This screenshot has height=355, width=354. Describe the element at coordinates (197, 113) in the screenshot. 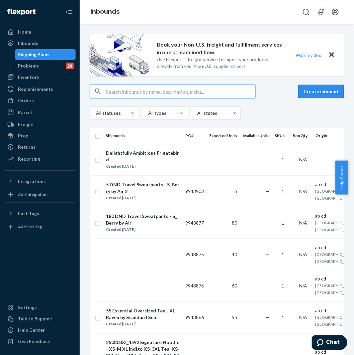

I see `input: All states` at that location.